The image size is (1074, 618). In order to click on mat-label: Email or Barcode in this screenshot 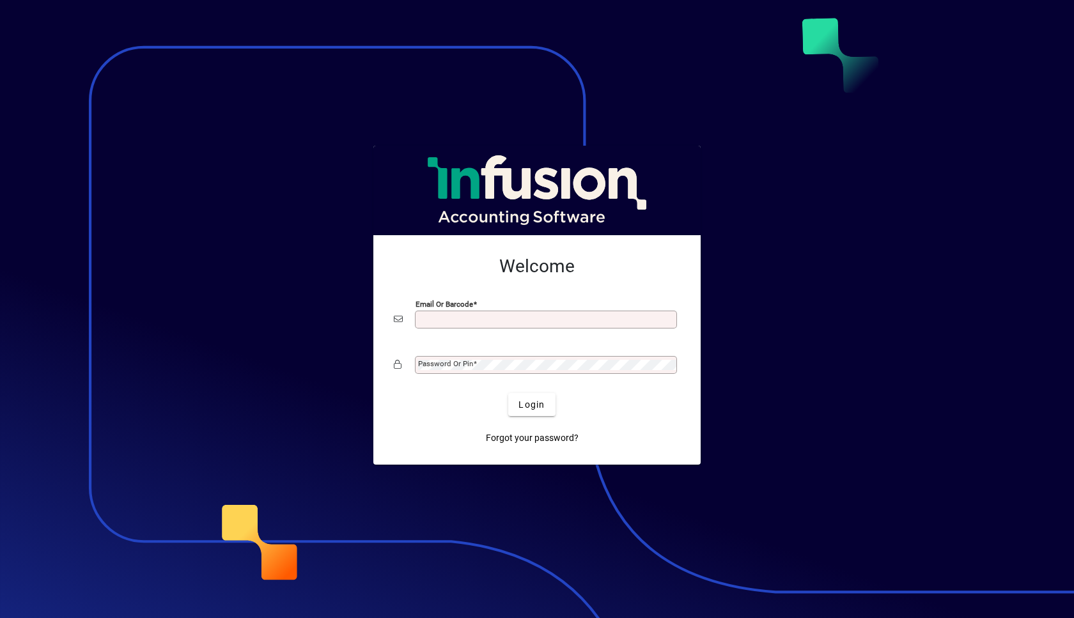, I will do `click(444, 304)`.